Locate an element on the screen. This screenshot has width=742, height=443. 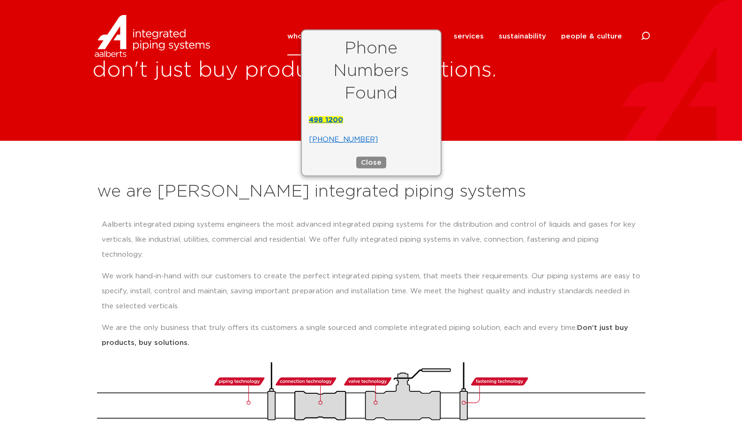
p: We are the only business that truly offers its customers a single sourced and complete integrated... is located at coordinates (371, 335).